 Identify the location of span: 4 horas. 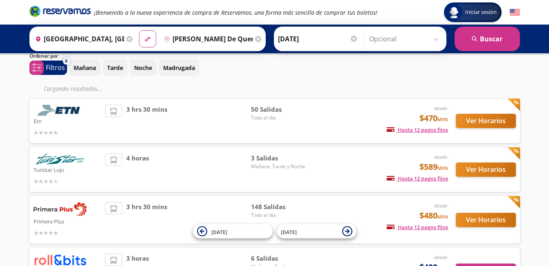
(137, 169).